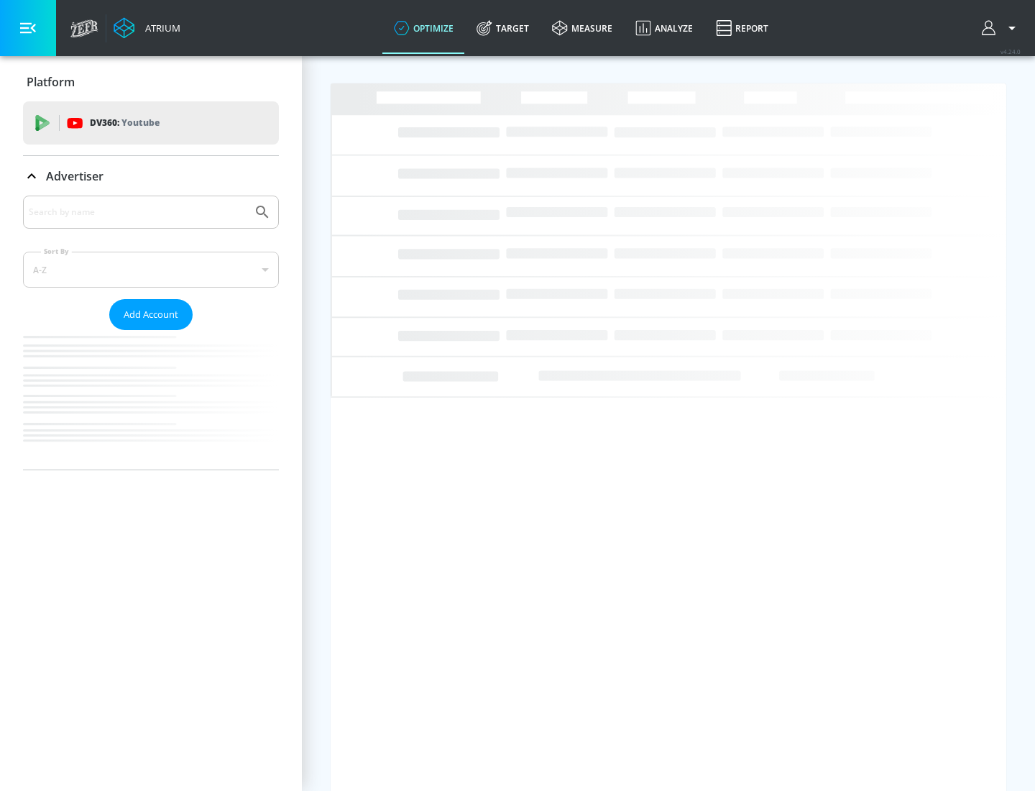 This screenshot has width=1035, height=791. I want to click on div: DV360: Youtube, so click(151, 123).